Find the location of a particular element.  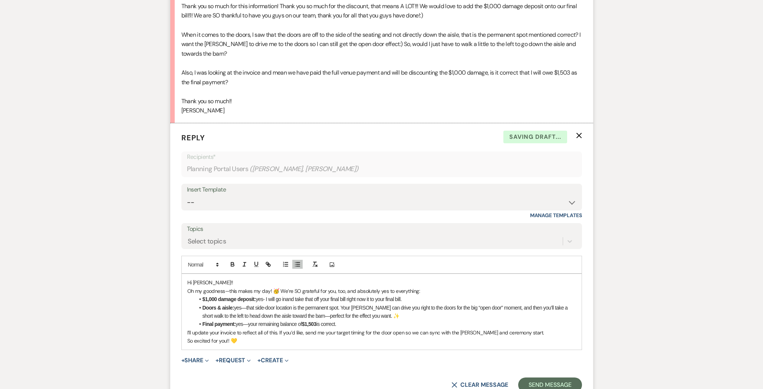

a: Manage Templates is located at coordinates (556, 215).